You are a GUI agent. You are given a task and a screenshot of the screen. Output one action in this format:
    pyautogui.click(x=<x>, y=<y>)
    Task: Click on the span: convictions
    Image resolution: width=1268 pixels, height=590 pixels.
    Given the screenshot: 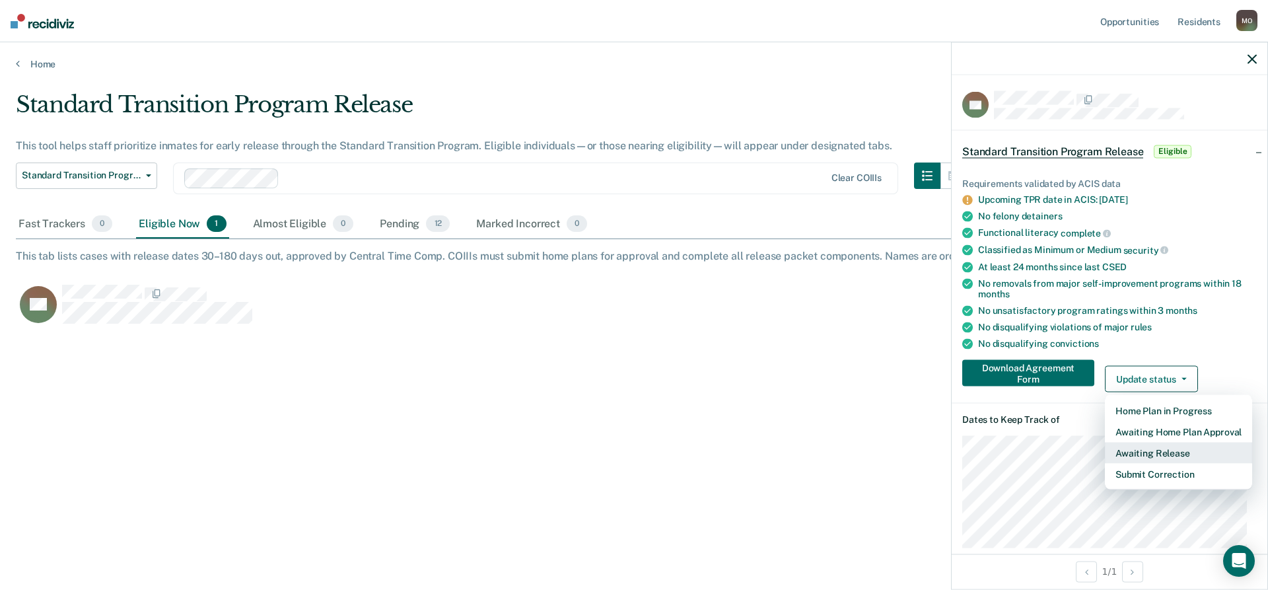 What is the action you would take?
    pyautogui.click(x=1075, y=344)
    